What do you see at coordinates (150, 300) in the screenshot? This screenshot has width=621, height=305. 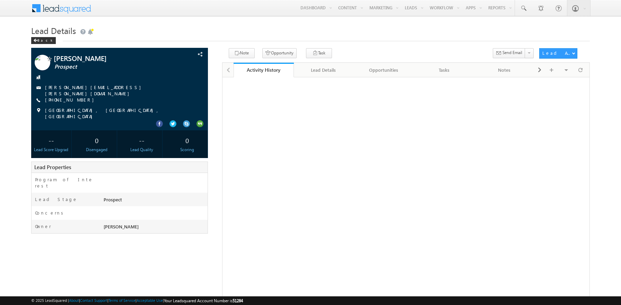 I see `a: Acceptable Use` at bounding box center [150, 300].